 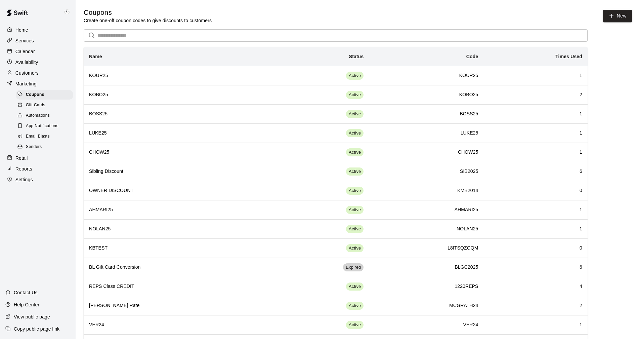 What do you see at coordinates (426, 190) in the screenshot?
I see `h6: KMB2014` at bounding box center [426, 190].